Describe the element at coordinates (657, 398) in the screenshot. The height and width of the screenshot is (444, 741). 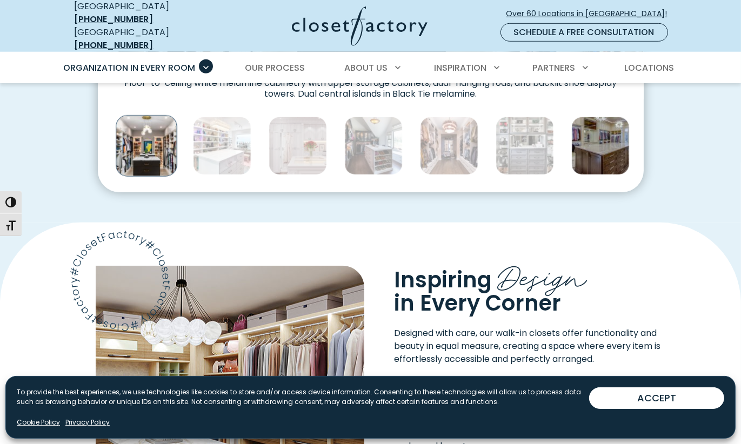
I see `button: ACCEPT` at that location.